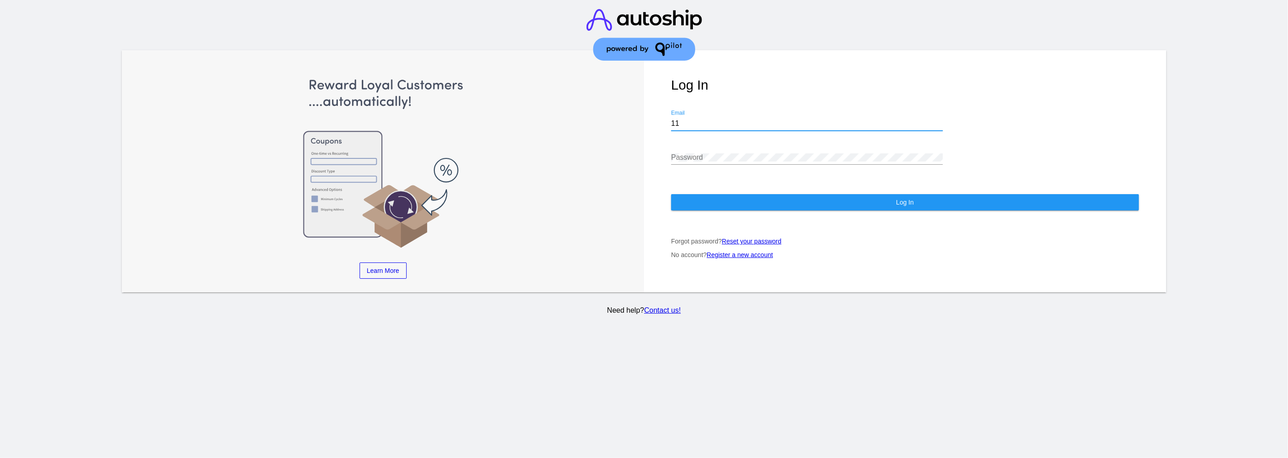 Image resolution: width=1288 pixels, height=458 pixels. I want to click on span: Learn More, so click(383, 271).